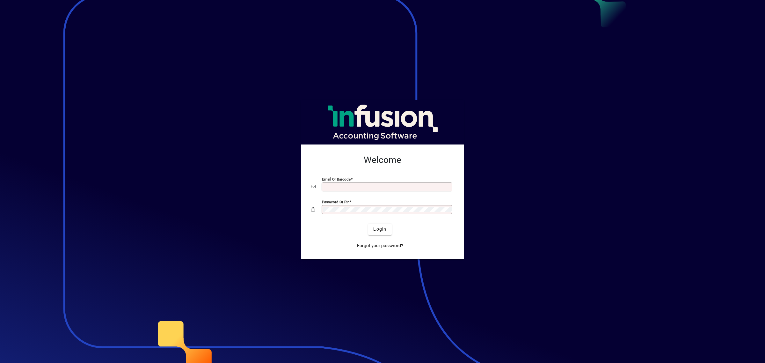 Image resolution: width=765 pixels, height=363 pixels. Describe the element at coordinates (380, 229) in the screenshot. I see `span: Login` at that location.